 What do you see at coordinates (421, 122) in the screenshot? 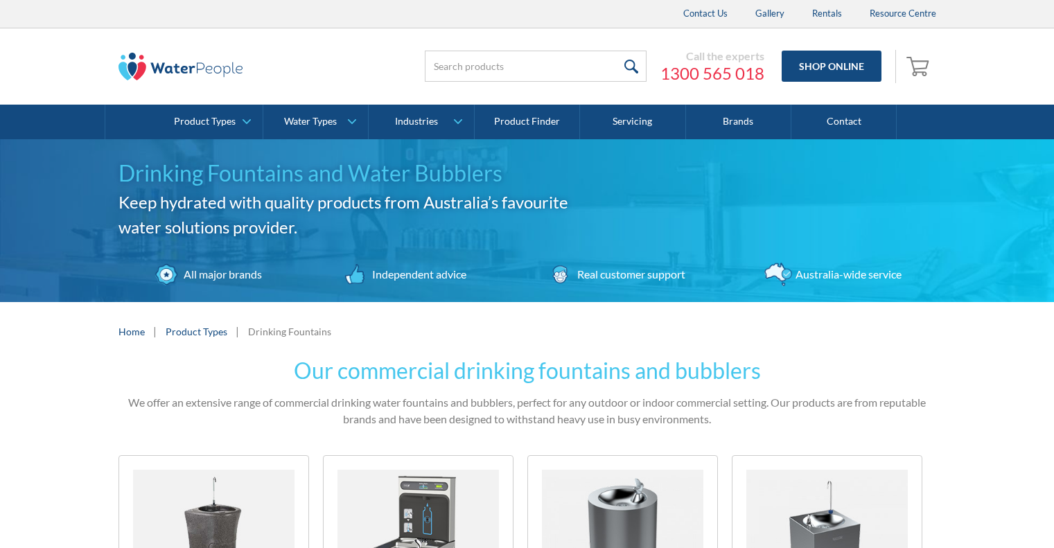
I see `a: Industries` at bounding box center [421, 122].